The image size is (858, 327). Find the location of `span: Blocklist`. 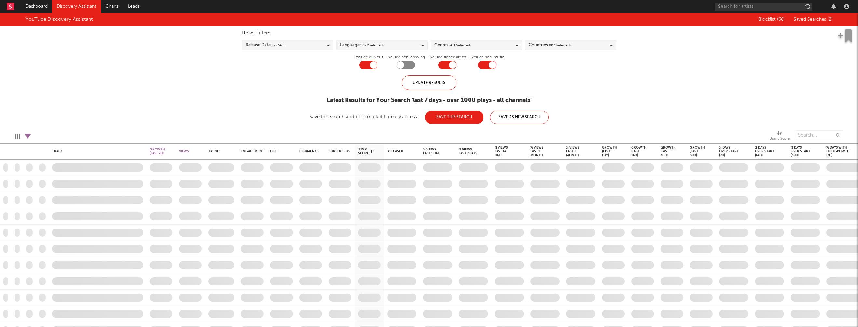

span: Blocklist is located at coordinates (771, 20).